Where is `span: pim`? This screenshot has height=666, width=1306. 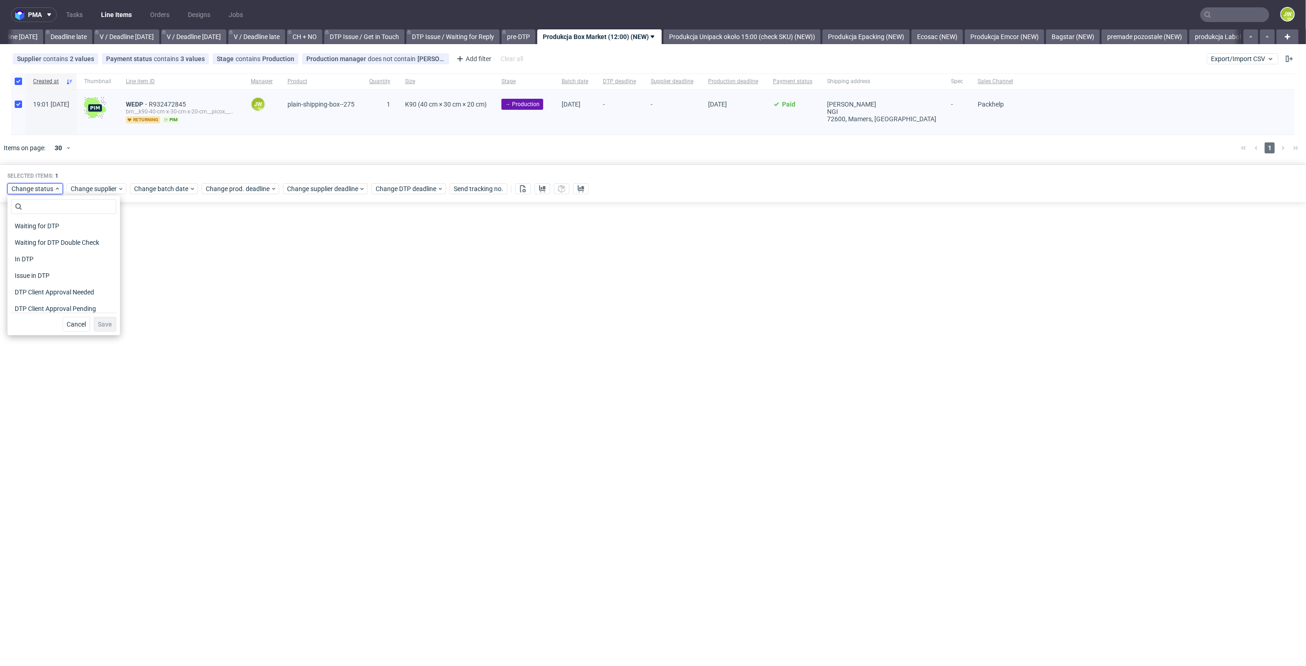 span: pim is located at coordinates (171, 120).